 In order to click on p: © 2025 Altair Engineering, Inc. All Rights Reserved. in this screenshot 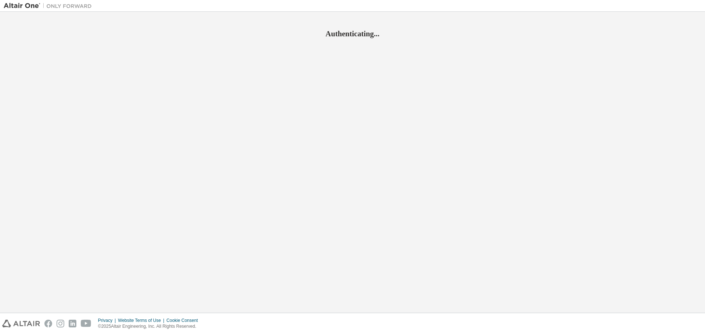, I will do `click(150, 327)`.